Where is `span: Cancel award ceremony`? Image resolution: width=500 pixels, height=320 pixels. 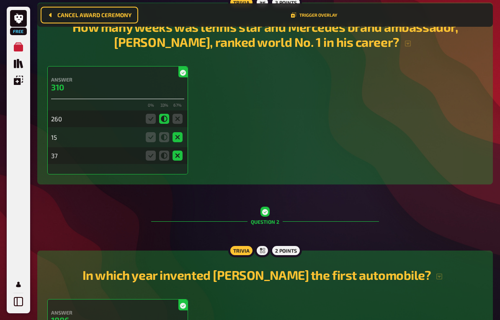
span: Cancel award ceremony is located at coordinates (94, 15).